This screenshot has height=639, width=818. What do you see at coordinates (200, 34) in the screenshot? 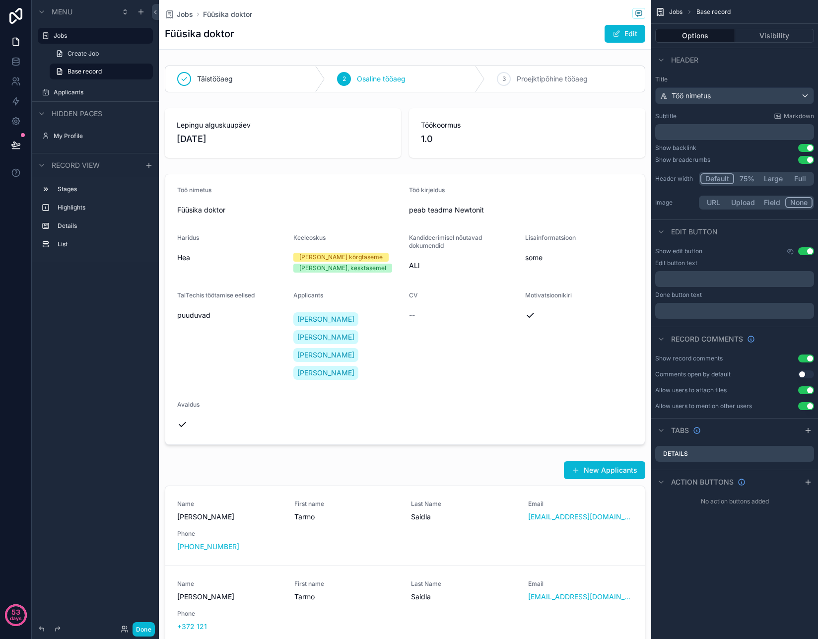
I see `h1: Füüsika doktor` at bounding box center [200, 34].